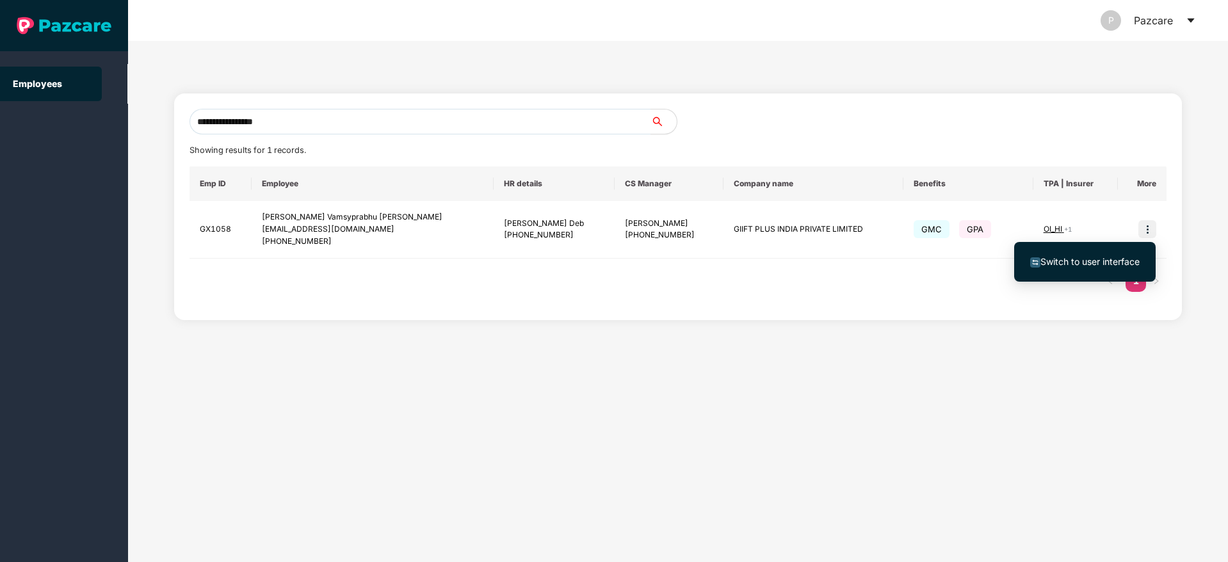 The image size is (1228, 562). What do you see at coordinates (1156, 282) in the screenshot?
I see `button: right` at bounding box center [1156, 282].